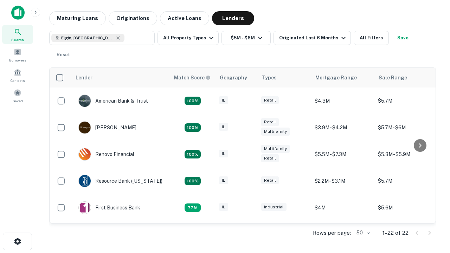 The height and width of the screenshot is (253, 450). What do you see at coordinates (113, 101) in the screenshot?
I see `div: American Bank & Trust` at bounding box center [113, 101].